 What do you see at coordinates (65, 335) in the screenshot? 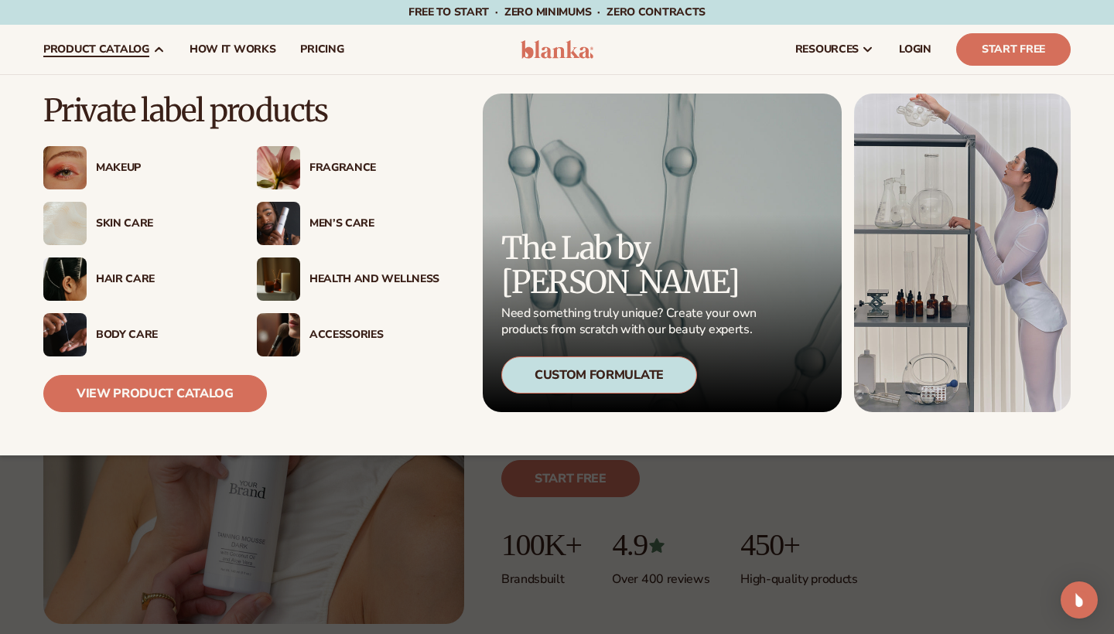
I see `img: Male hand applying moisturizer.` at bounding box center [65, 335].